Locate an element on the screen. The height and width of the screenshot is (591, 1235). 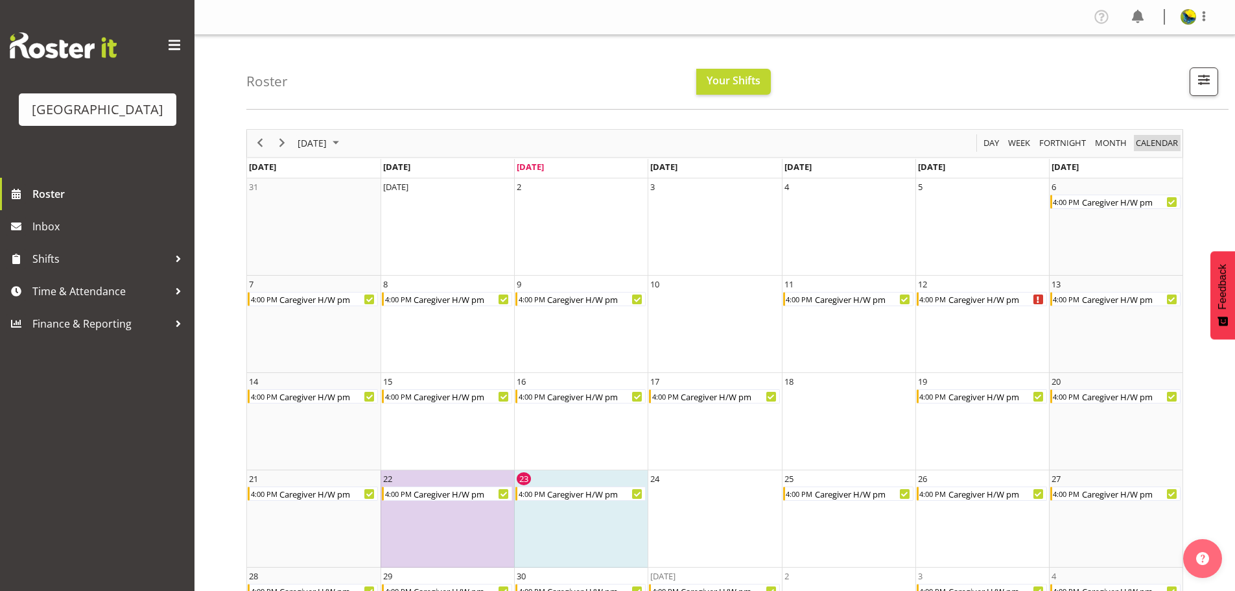
img: gemma-hall22491374b5f274993ff8414464fec47f.png is located at coordinates (1189, 17).